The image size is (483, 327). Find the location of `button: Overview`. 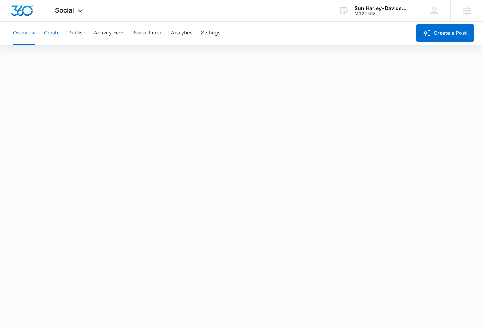

button: Overview is located at coordinates (24, 33).